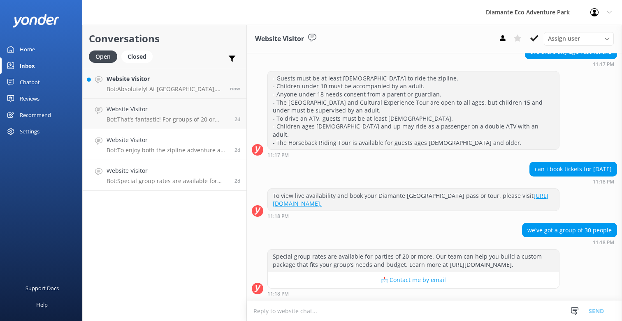  Describe the element at coordinates (35, 115) in the screenshot. I see `div: Recommend` at that location.